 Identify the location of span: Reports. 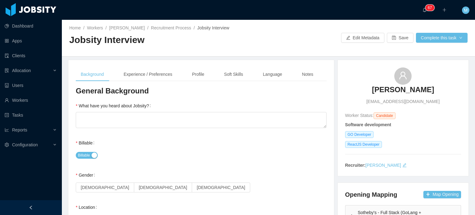
(20, 130).